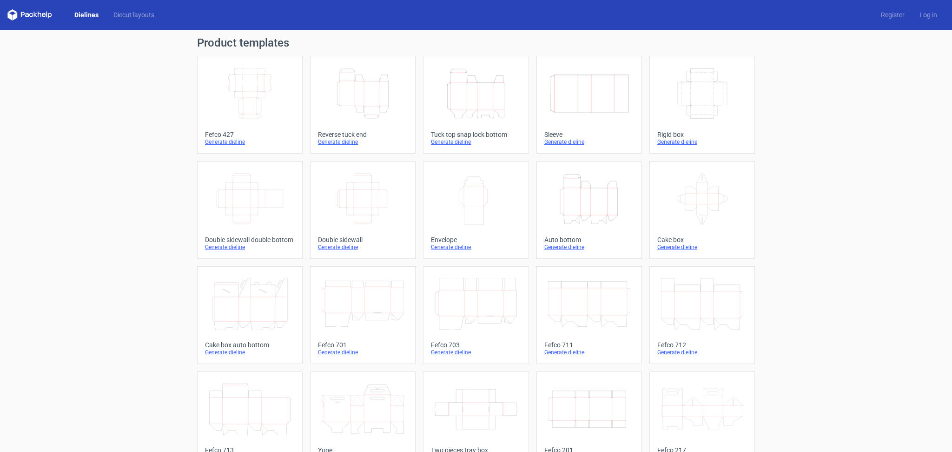 This screenshot has width=952, height=452. I want to click on div: Reverse tuck end, so click(363, 134).